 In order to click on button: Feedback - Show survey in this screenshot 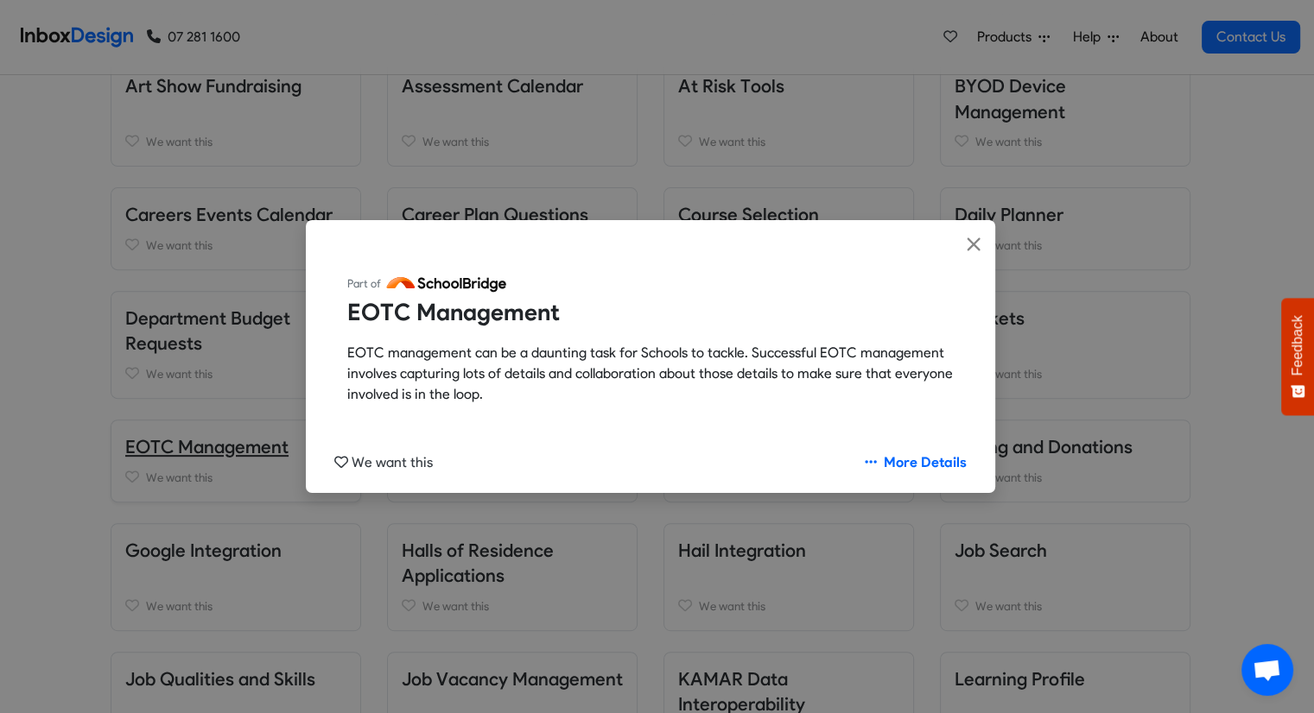, I will do `click(1297, 357)`.